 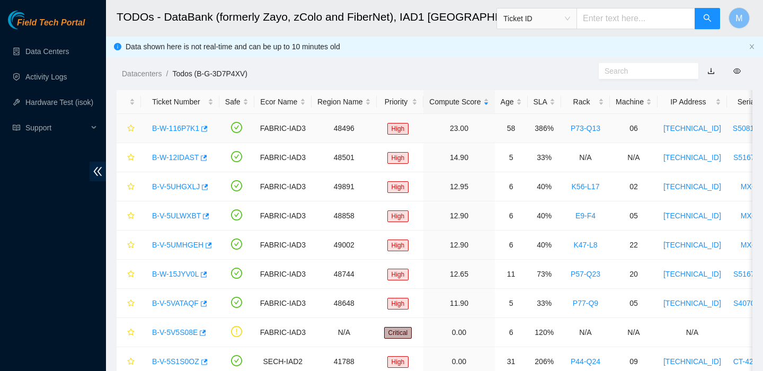 I want to click on span: M, so click(x=739, y=18).